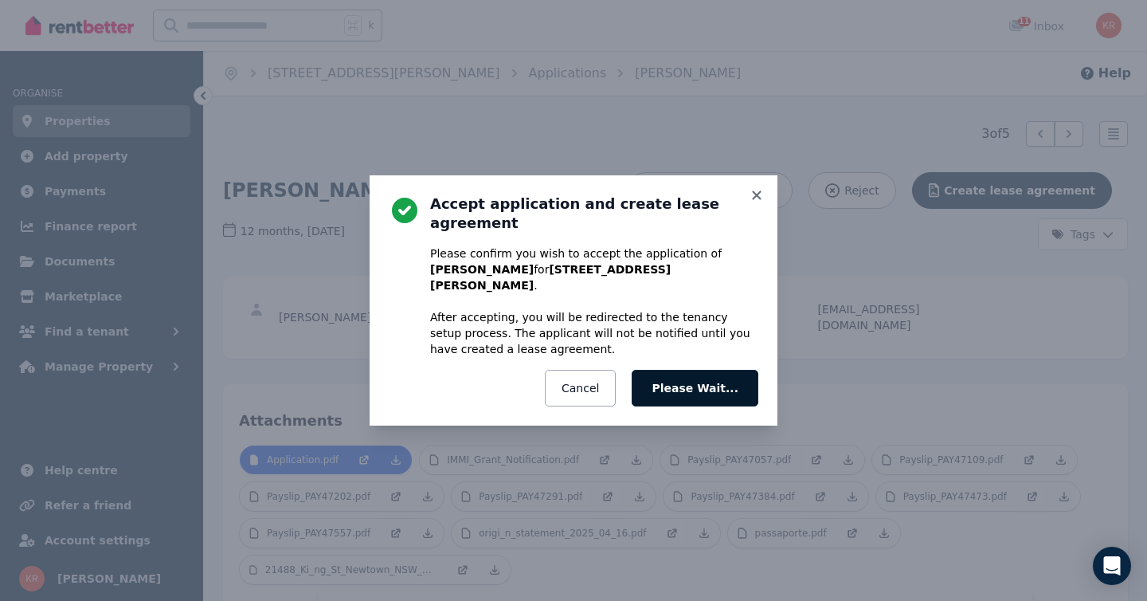 This screenshot has height=601, width=1147. What do you see at coordinates (695, 388) in the screenshot?
I see `button: Please Wait...` at bounding box center [695, 388].